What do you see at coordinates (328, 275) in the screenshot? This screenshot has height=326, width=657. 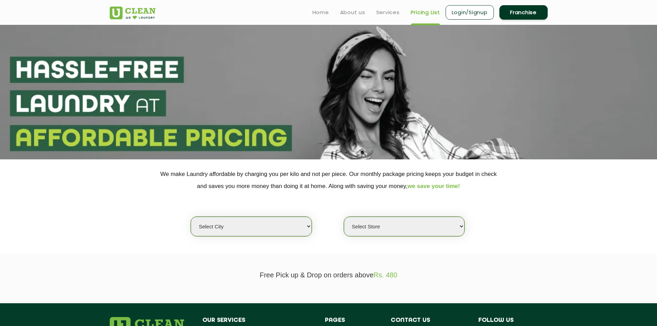 I see `p: Free Pick up & Drop on orders above` at bounding box center [328, 275].